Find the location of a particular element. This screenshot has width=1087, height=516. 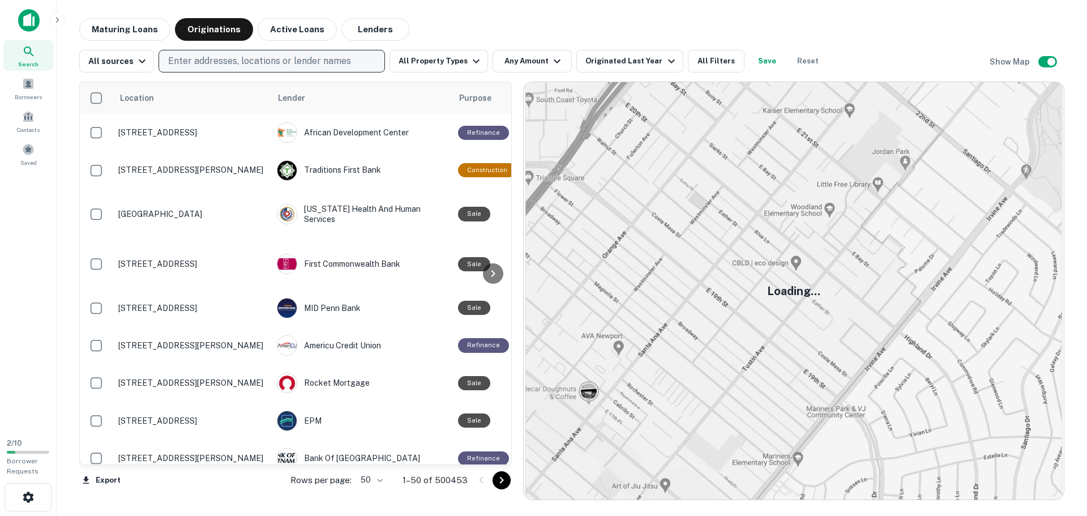

div: Traditions First Bank is located at coordinates (362, 170).